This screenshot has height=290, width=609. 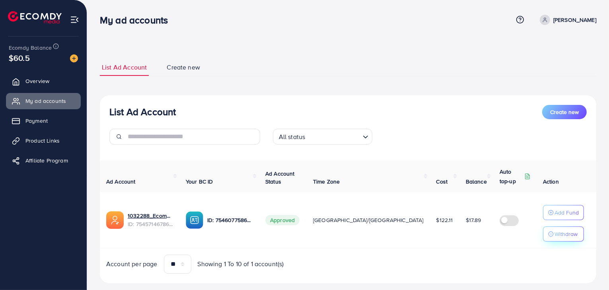 What do you see at coordinates (551, 182) in the screenshot?
I see `span: Action` at bounding box center [551, 182].